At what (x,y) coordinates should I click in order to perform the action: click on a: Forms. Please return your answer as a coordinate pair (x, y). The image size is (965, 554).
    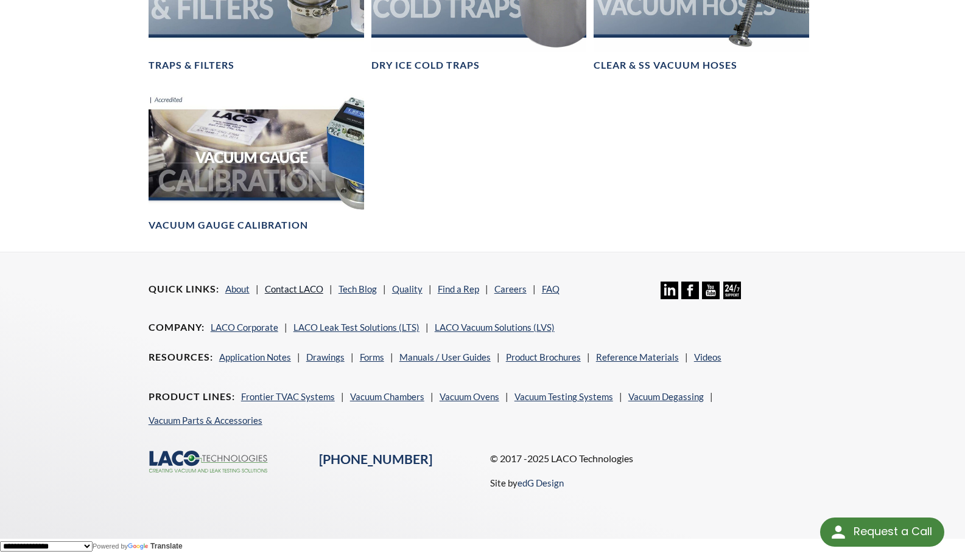
    Looking at the image, I should click on (372, 357).